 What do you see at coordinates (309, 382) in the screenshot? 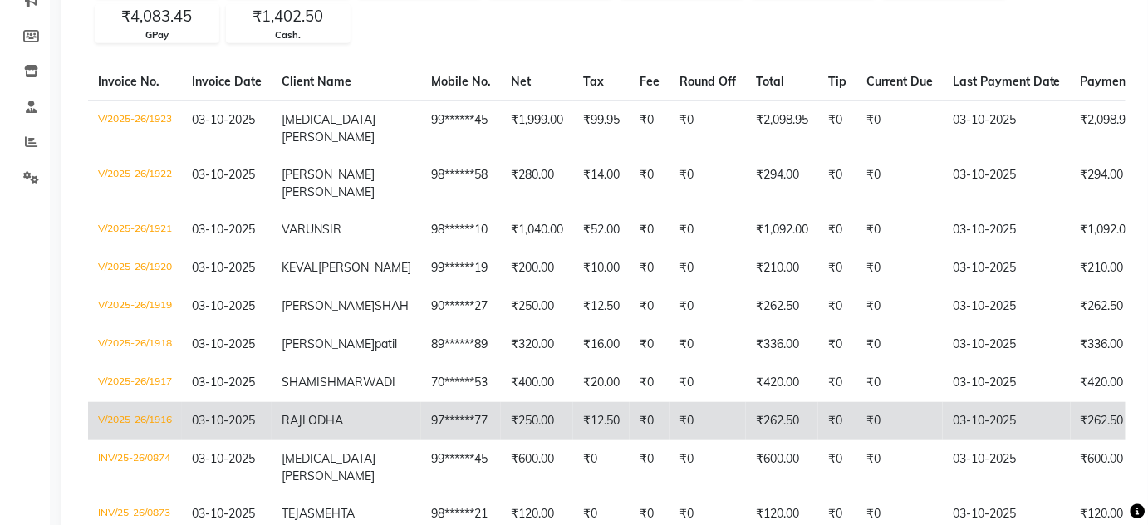
I see `span: SHAMISH` at bounding box center [309, 382].